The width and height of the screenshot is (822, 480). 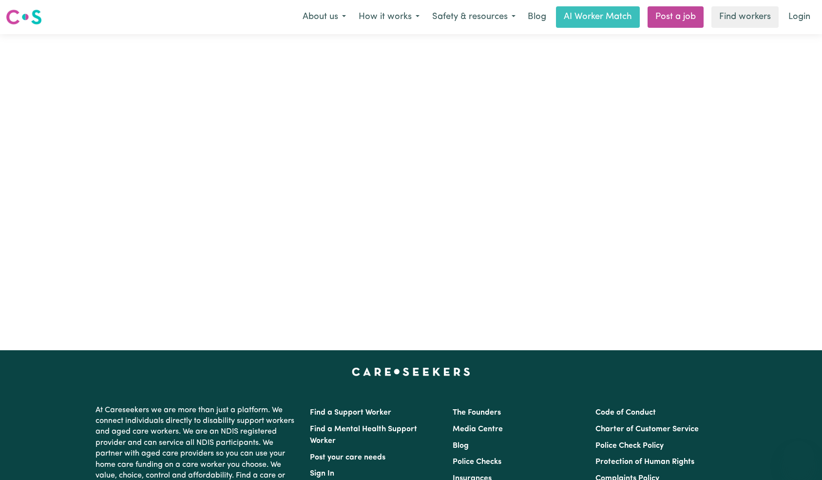 What do you see at coordinates (477, 462) in the screenshot?
I see `a: Police Checks` at bounding box center [477, 462].